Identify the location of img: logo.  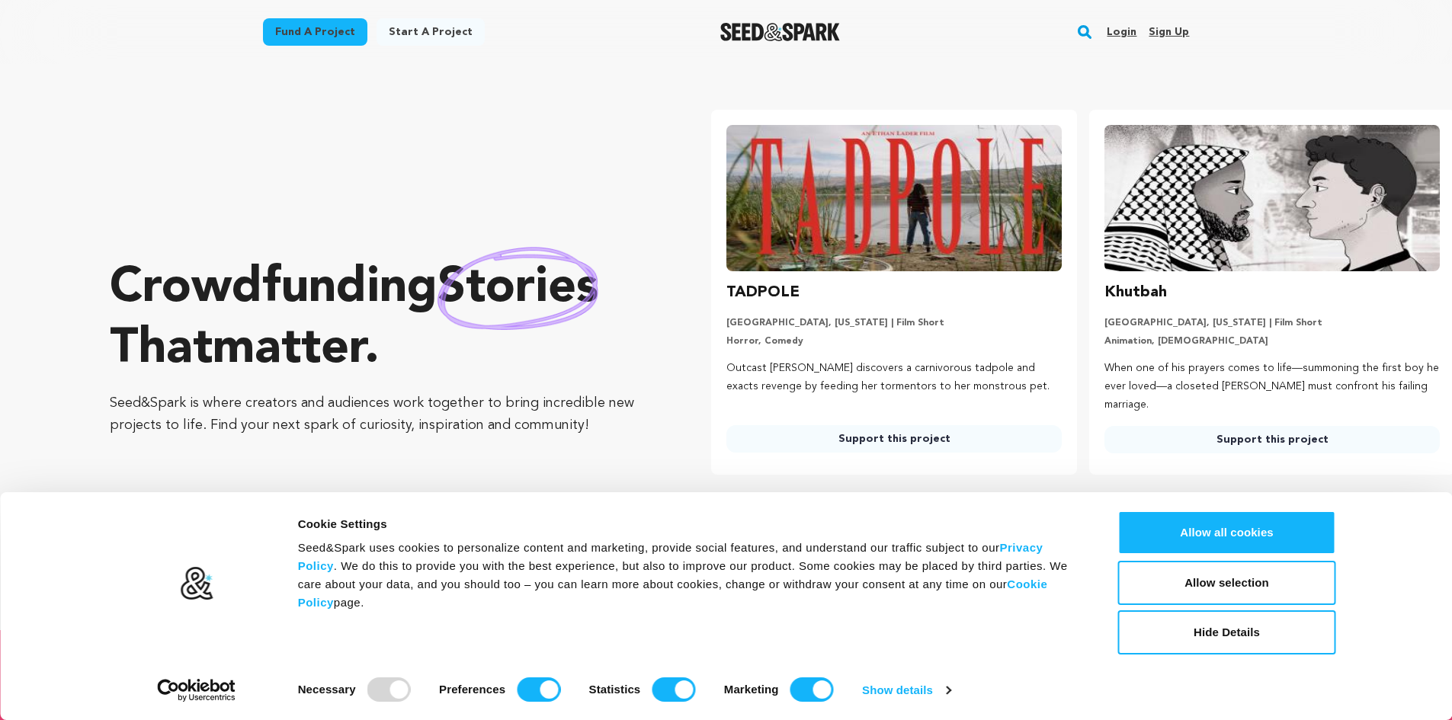
(196, 584).